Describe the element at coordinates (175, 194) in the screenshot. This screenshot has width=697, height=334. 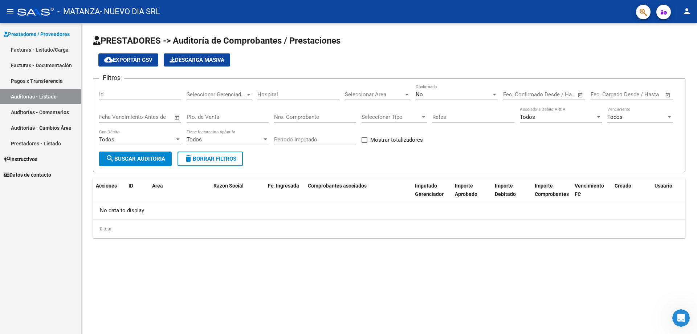
I see `datatable-header-cell: Area` at that location.